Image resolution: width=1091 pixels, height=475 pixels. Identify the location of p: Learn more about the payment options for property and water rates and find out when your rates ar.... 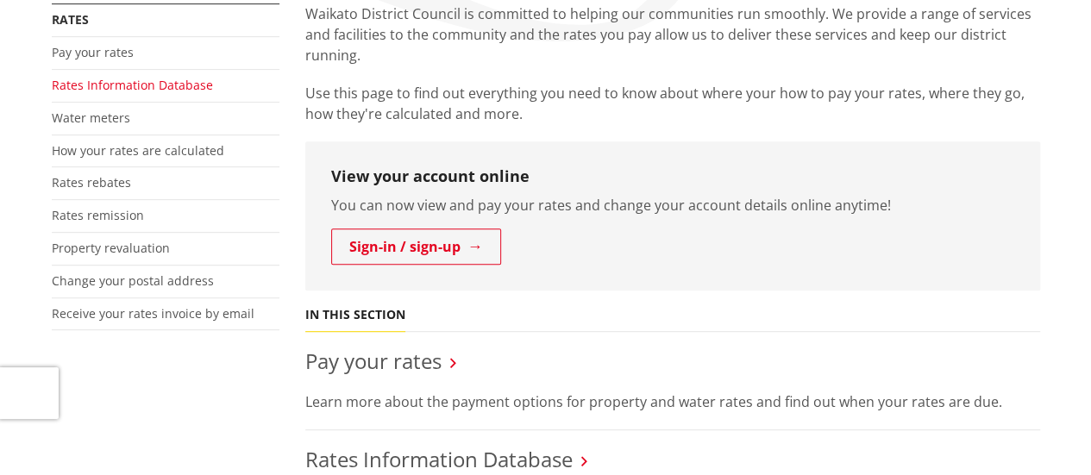
(673, 402).